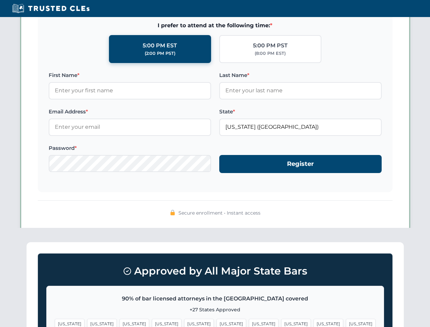 The image size is (430, 327). I want to click on p: +27 States Approved, so click(215, 310).